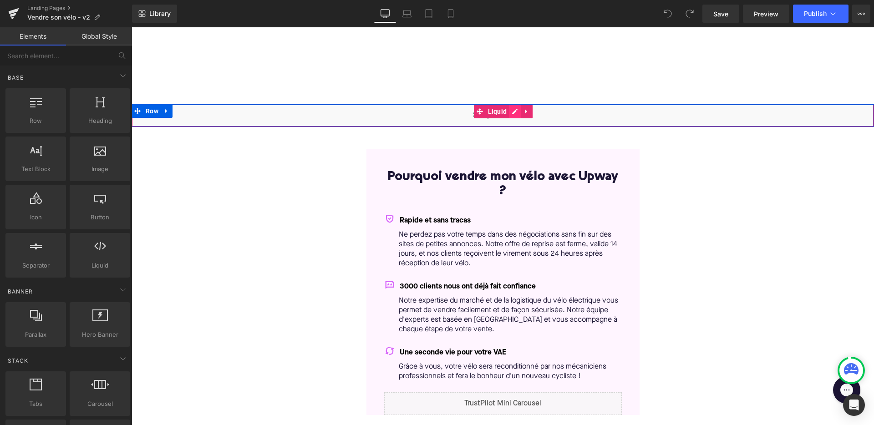 The image size is (874, 425). Describe the element at coordinates (20, 291) in the screenshot. I see `span: Banner` at that location.